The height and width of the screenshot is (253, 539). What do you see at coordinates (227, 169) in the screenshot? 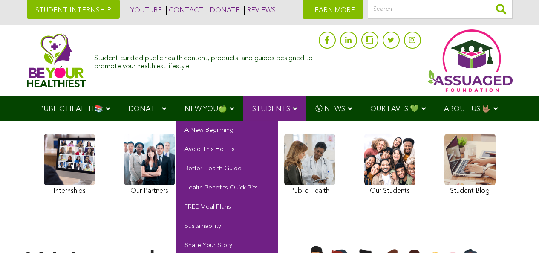
I see `a: Better Health Guide` at bounding box center [227, 169].